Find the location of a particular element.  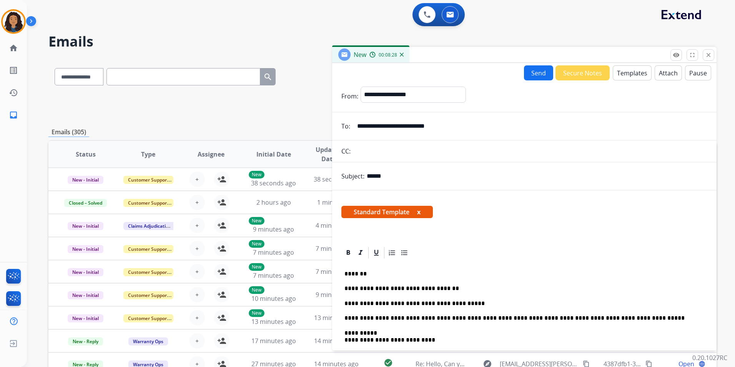

mat-icon: search is located at coordinates (268, 77).